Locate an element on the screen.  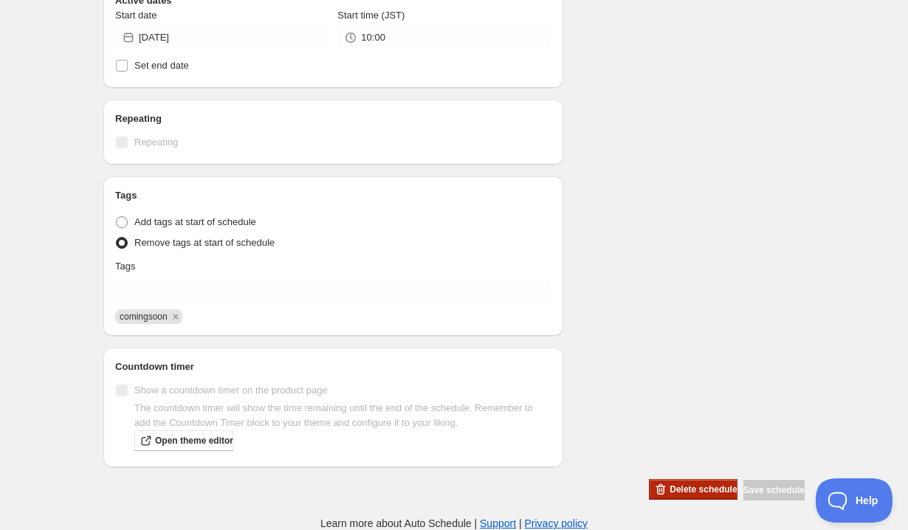
a: Open theme editor is located at coordinates (184, 441).